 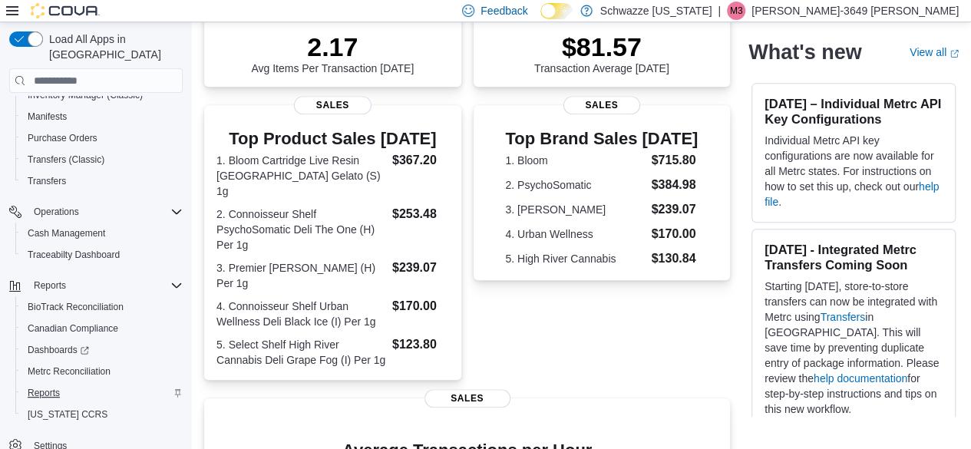 What do you see at coordinates (556, 11) in the screenshot?
I see `input: Dark Mode` at bounding box center [556, 11].